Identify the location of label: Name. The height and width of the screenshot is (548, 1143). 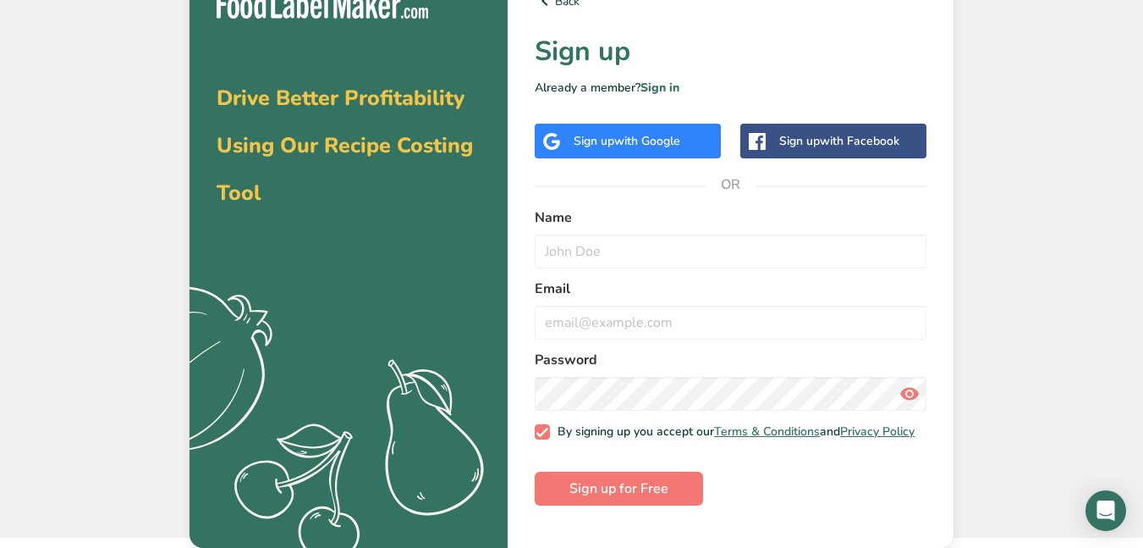
(730, 217).